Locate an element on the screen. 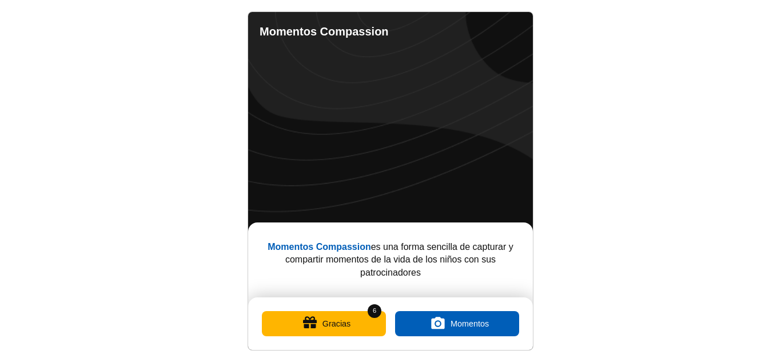  a: Ajustes is located at coordinates (515, 30).